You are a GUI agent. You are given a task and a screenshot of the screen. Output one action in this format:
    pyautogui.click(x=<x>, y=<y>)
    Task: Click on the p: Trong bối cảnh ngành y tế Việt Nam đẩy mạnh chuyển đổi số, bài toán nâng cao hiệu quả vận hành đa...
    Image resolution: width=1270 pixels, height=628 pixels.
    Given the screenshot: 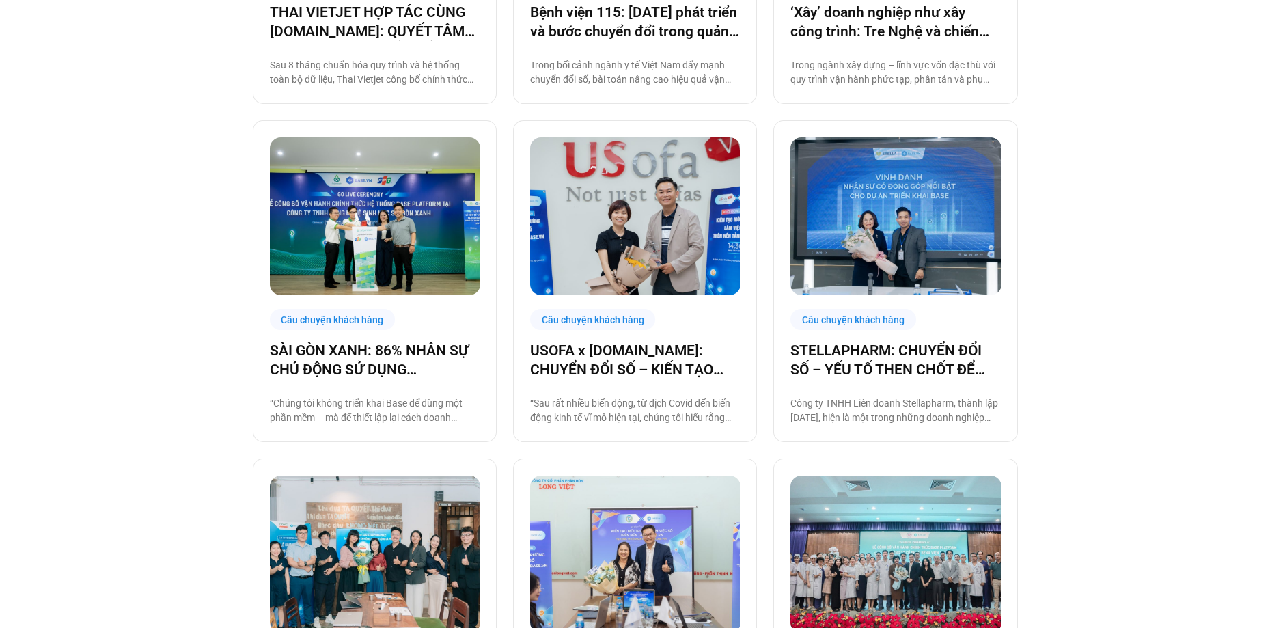 What is the action you would take?
    pyautogui.click(x=635, y=72)
    